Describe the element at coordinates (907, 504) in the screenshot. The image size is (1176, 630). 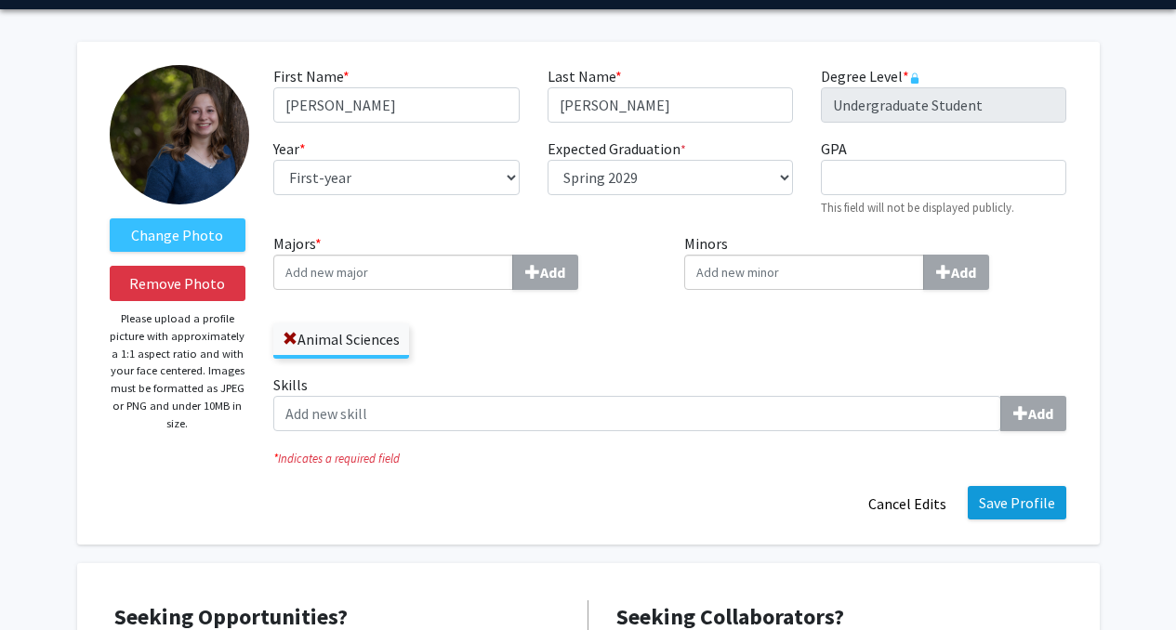
I see `button: Cancel Edits` at that location.